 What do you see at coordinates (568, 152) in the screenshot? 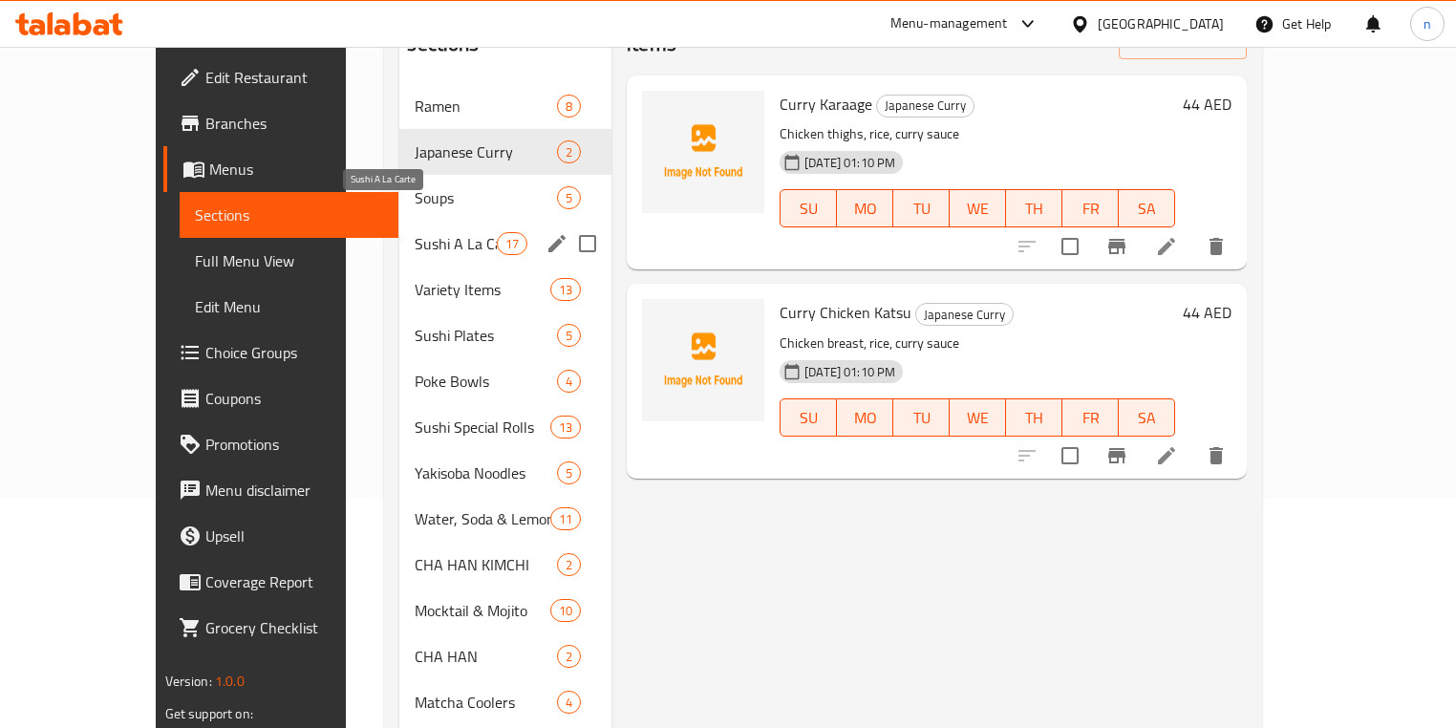
I see `span: 2` at bounding box center [568, 152].